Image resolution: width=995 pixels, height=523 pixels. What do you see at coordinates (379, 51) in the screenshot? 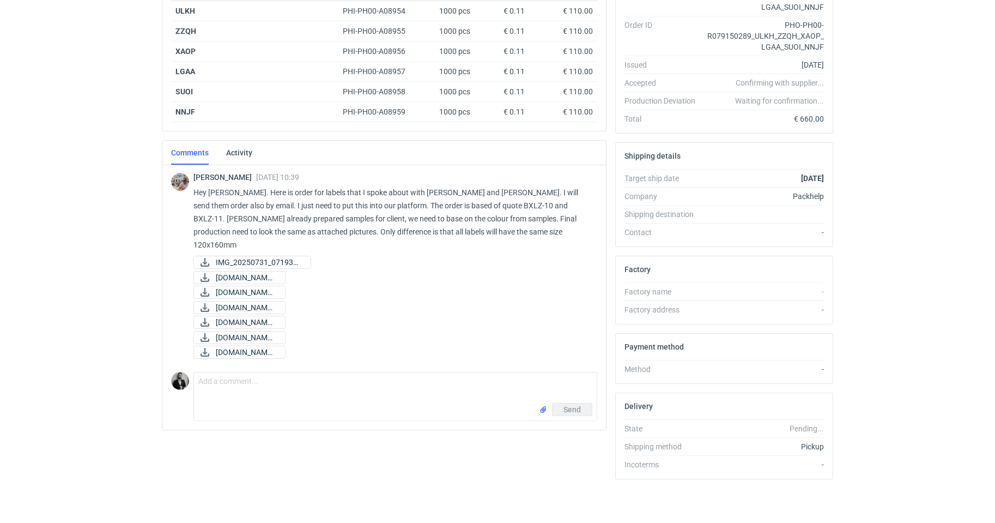
I see `div: PHI-PH00-A08956` at bounding box center [379, 51].